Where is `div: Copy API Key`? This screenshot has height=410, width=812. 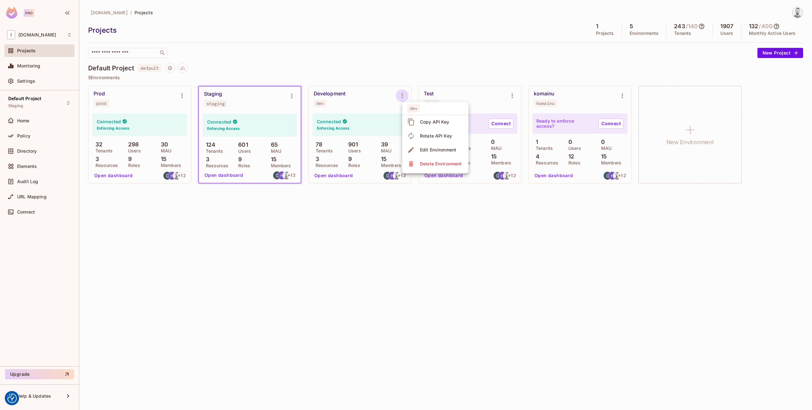 div: Copy API Key is located at coordinates (434, 122).